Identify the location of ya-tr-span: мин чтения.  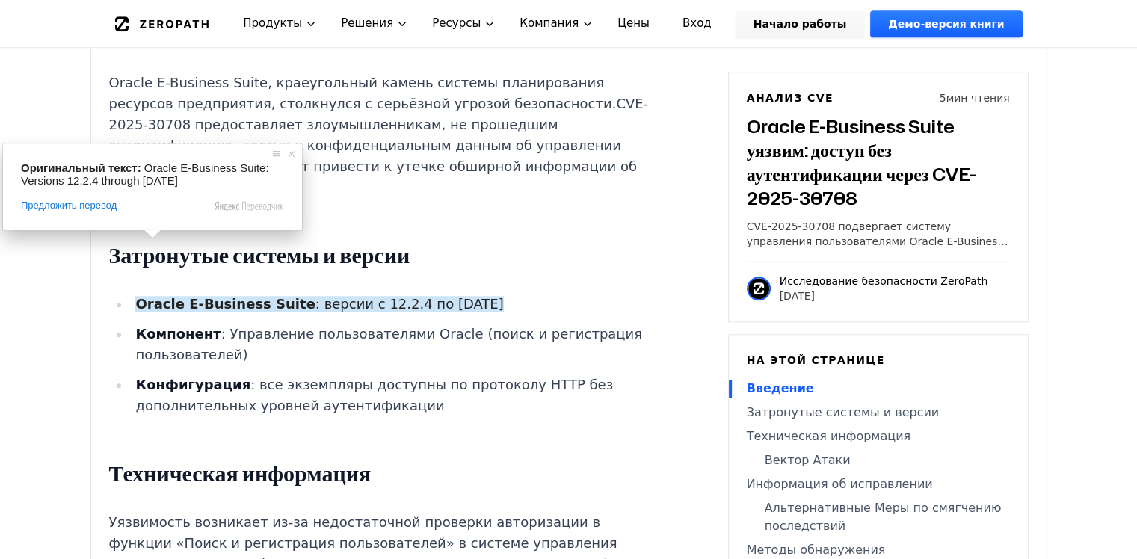
(978, 98).